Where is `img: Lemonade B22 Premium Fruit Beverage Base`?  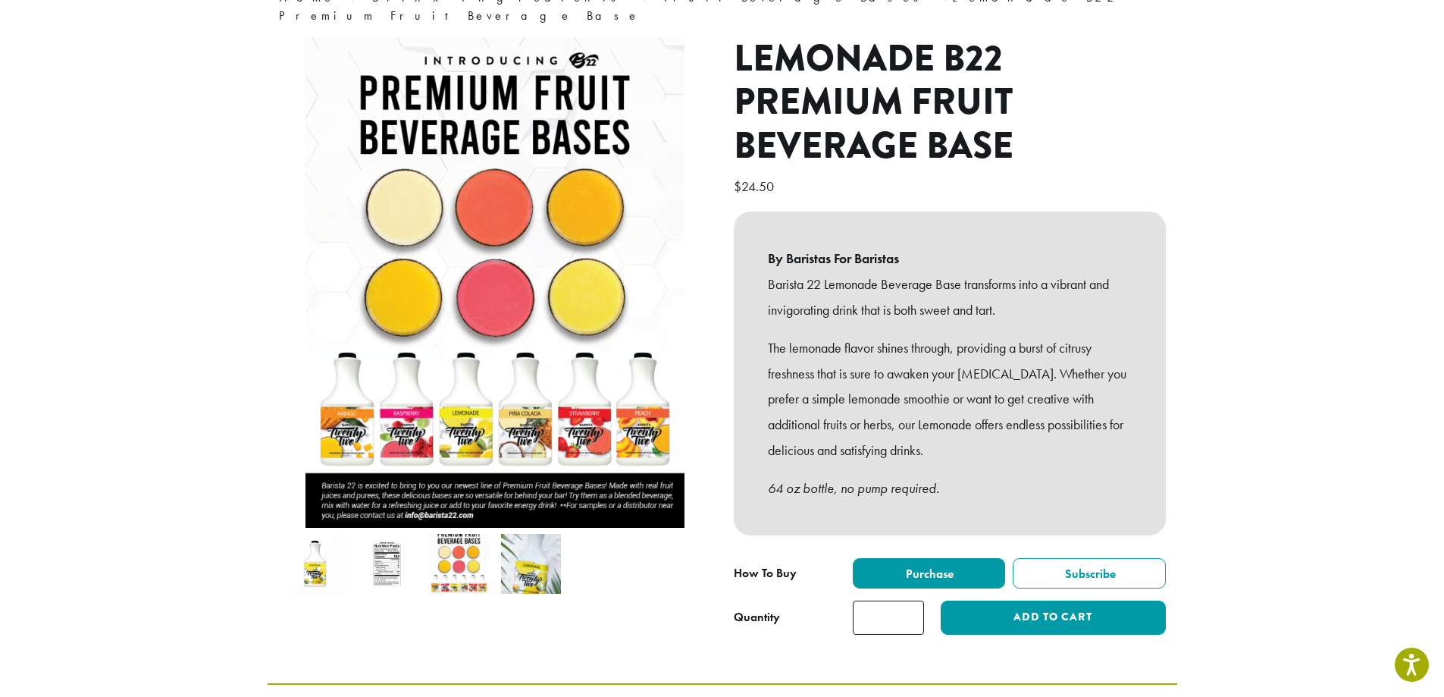
img: Lemonade B22 Premium Fruit Beverage Base is located at coordinates (315, 563).